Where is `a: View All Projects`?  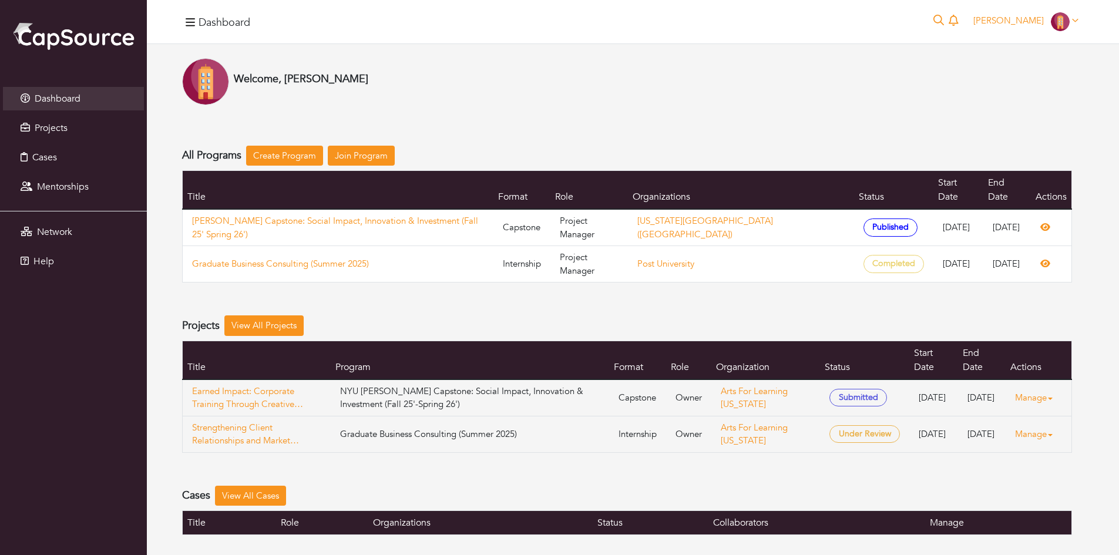 a: View All Projects is located at coordinates (264, 325).